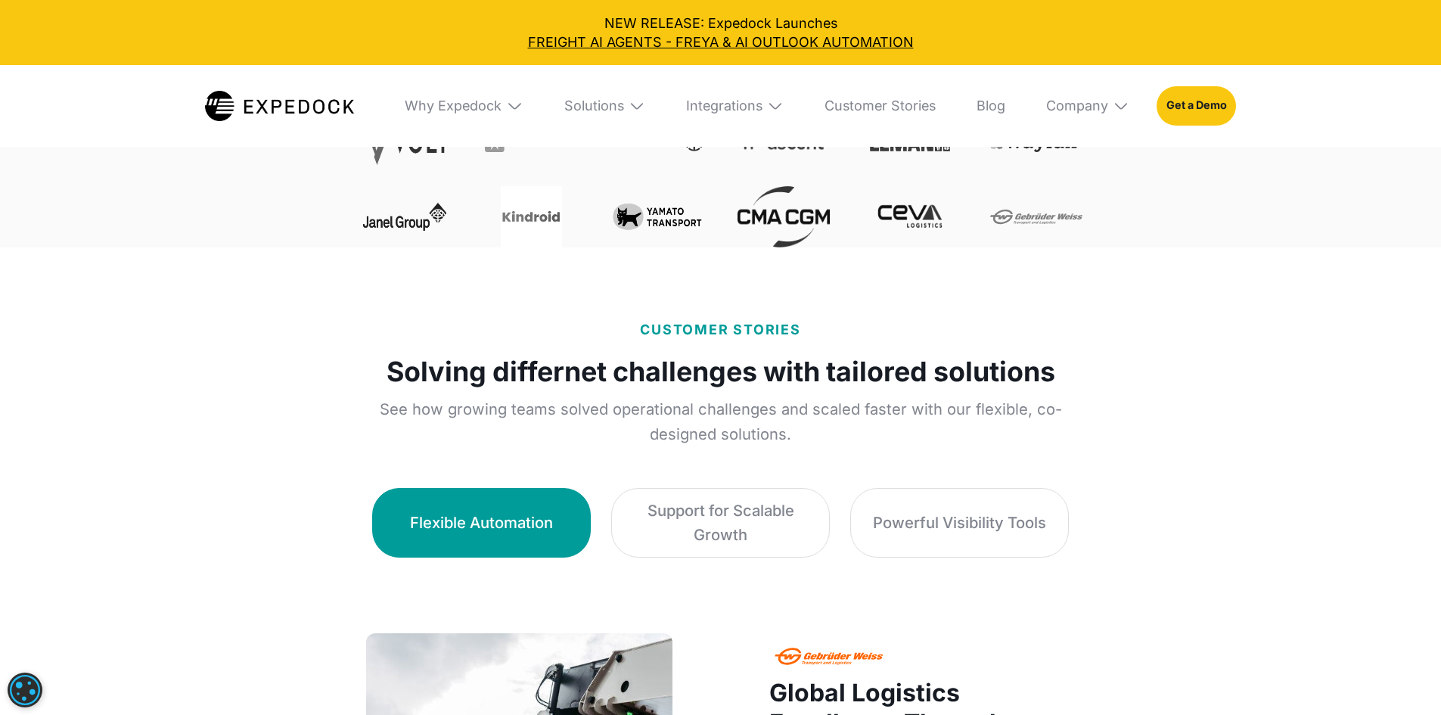  I want to click on a: FREIGHT AI AGENTS - FREYA & AI OUTLOOK AUTOMATION, so click(720, 42).